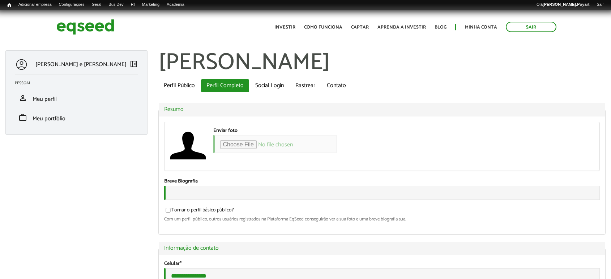  Describe the element at coordinates (269, 86) in the screenshot. I see `a: Social Login` at that location.